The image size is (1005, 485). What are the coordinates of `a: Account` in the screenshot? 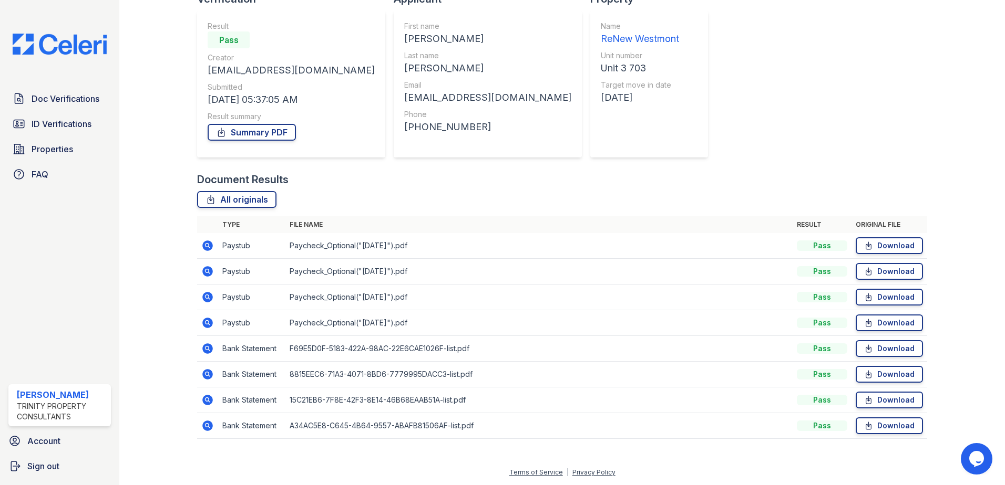 It's located at (59, 441).